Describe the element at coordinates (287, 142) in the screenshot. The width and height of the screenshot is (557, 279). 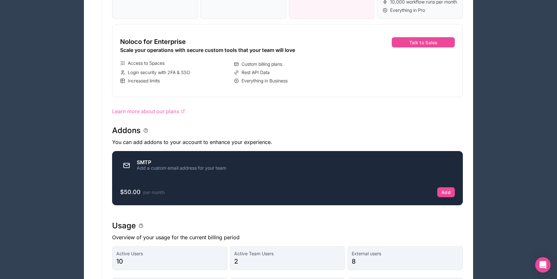
I see `p: You can add addons to your account to enhance your experience.` at that location.